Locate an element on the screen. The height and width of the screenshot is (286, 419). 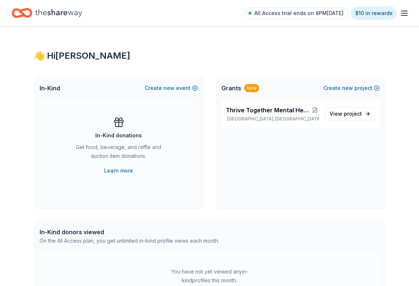
a: View project is located at coordinates (350, 114).